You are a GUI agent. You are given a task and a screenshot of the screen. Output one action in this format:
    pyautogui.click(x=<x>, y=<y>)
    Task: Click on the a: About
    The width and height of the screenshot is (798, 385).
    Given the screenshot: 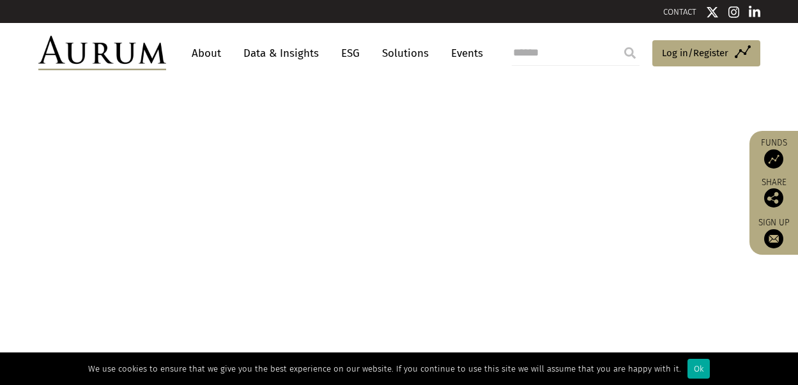 What is the action you would take?
    pyautogui.click(x=206, y=53)
    